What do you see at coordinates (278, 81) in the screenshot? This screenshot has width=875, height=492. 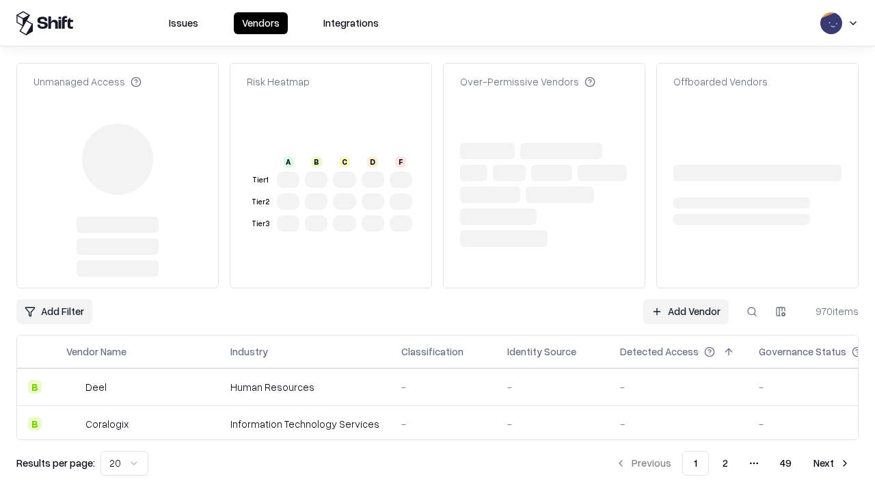 I see `div: Risk Heatmap` at bounding box center [278, 81].